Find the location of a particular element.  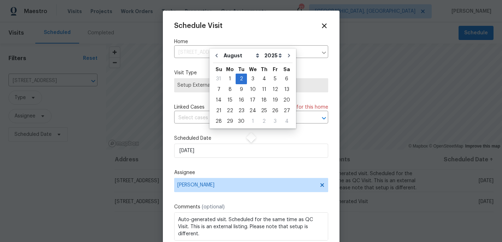

div: 17 is located at coordinates (253, 100).